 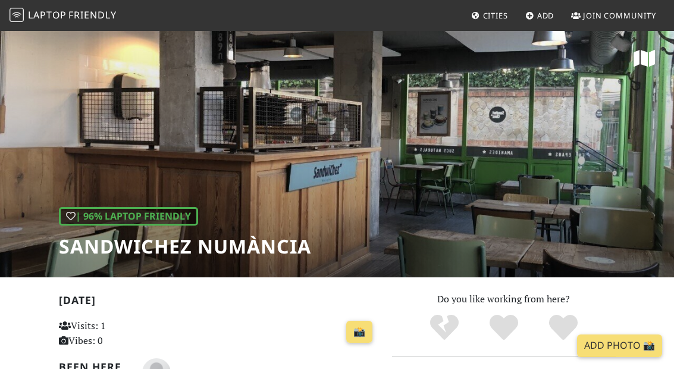 I want to click on a: Add, so click(x=540, y=15).